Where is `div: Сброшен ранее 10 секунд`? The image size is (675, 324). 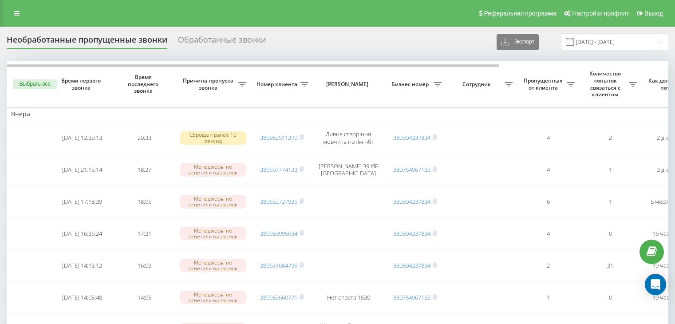
div: Сброшен ранее 10 секунд is located at coordinates (213, 138).